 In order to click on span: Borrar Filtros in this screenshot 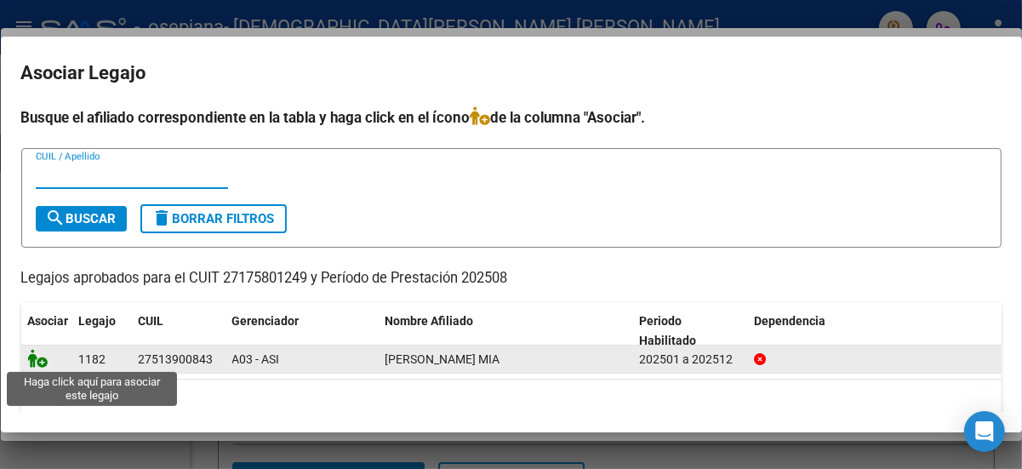, I will do `click(214, 219)`.